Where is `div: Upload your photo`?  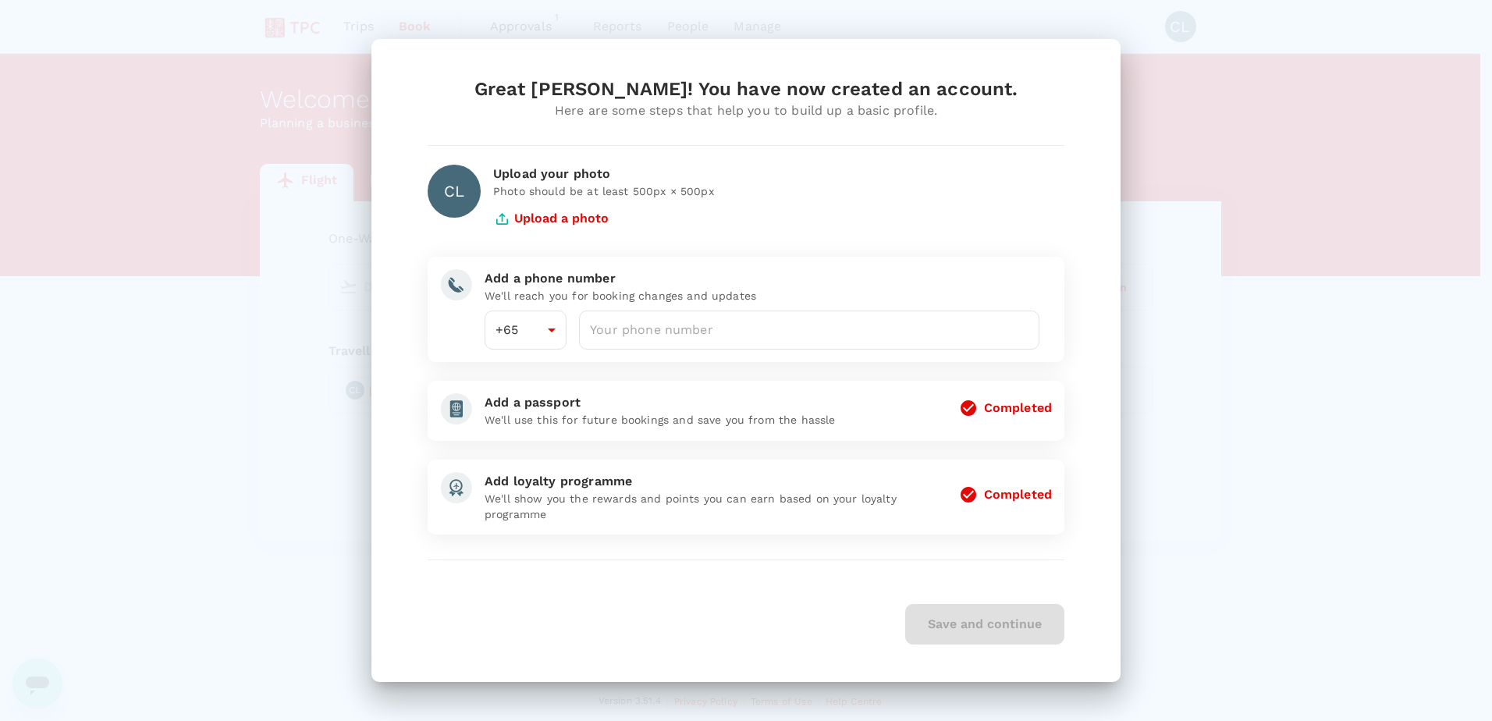 div: Upload your photo is located at coordinates (779, 174).